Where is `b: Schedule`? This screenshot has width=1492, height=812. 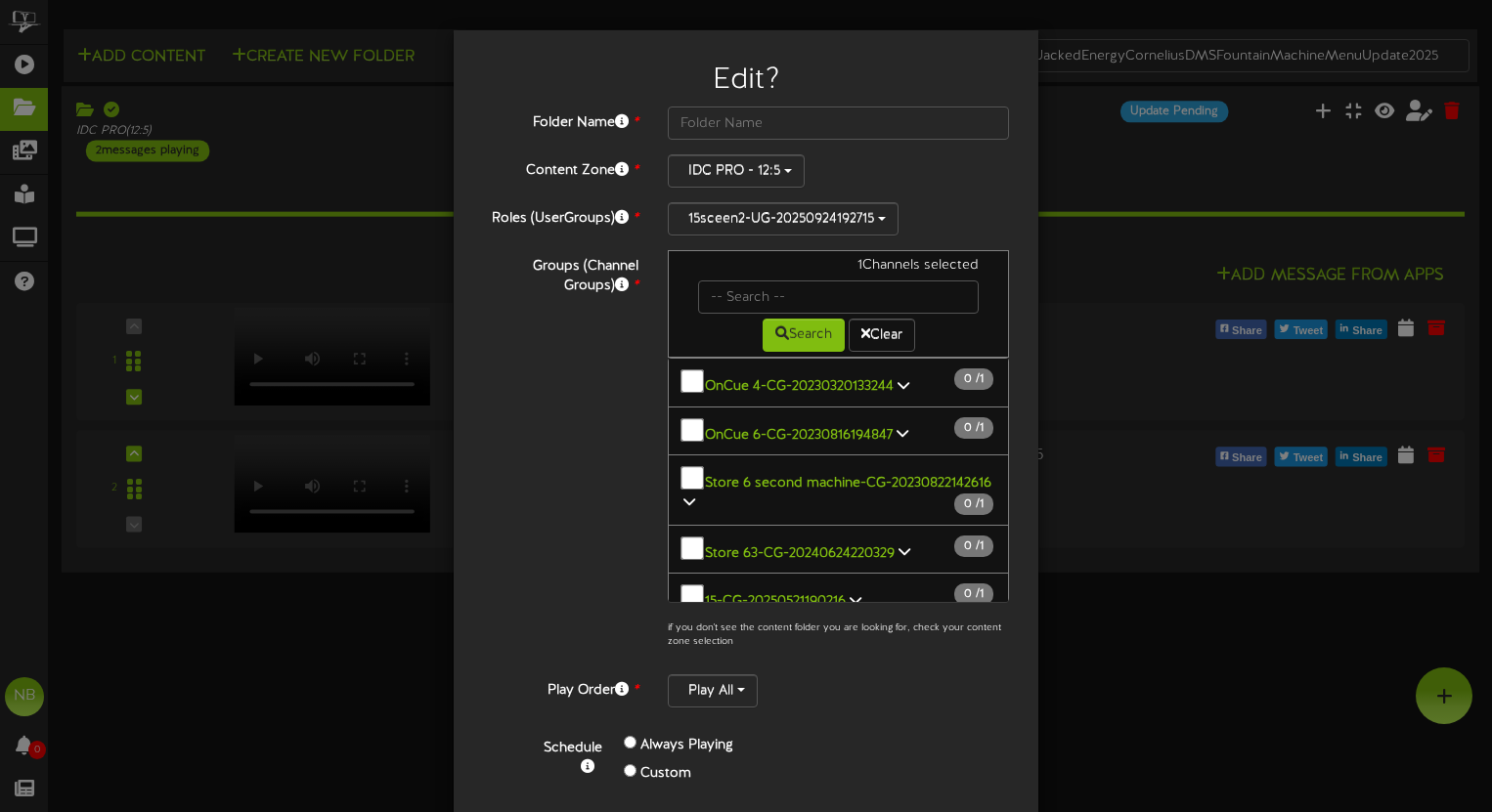
b: Schedule is located at coordinates (573, 747).